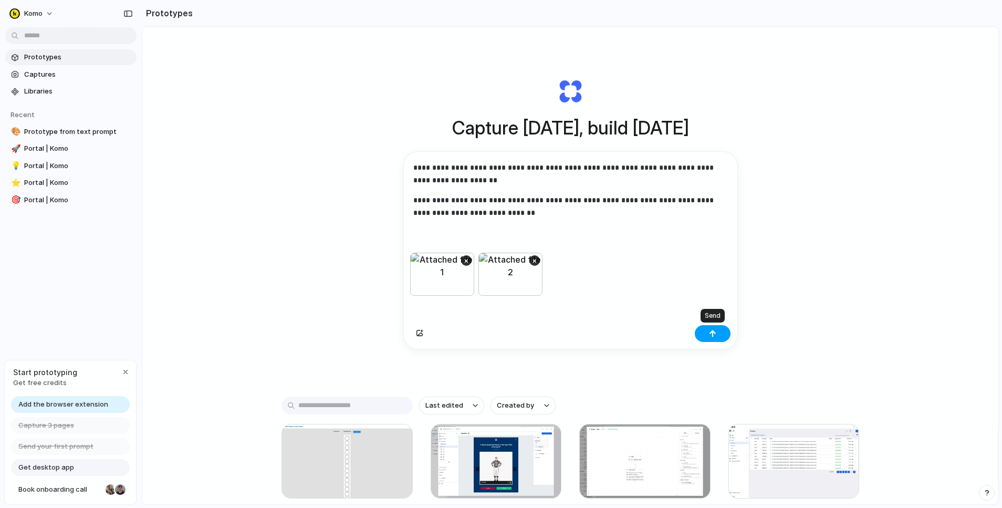 The height and width of the screenshot is (508, 1002). I want to click on button: Created by, so click(523, 405).